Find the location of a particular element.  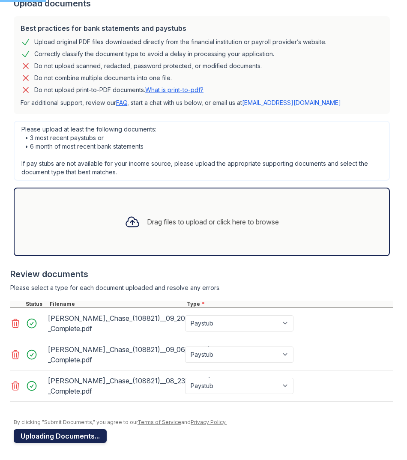

div: Drag files to upload or click here to browse is located at coordinates (213, 222).